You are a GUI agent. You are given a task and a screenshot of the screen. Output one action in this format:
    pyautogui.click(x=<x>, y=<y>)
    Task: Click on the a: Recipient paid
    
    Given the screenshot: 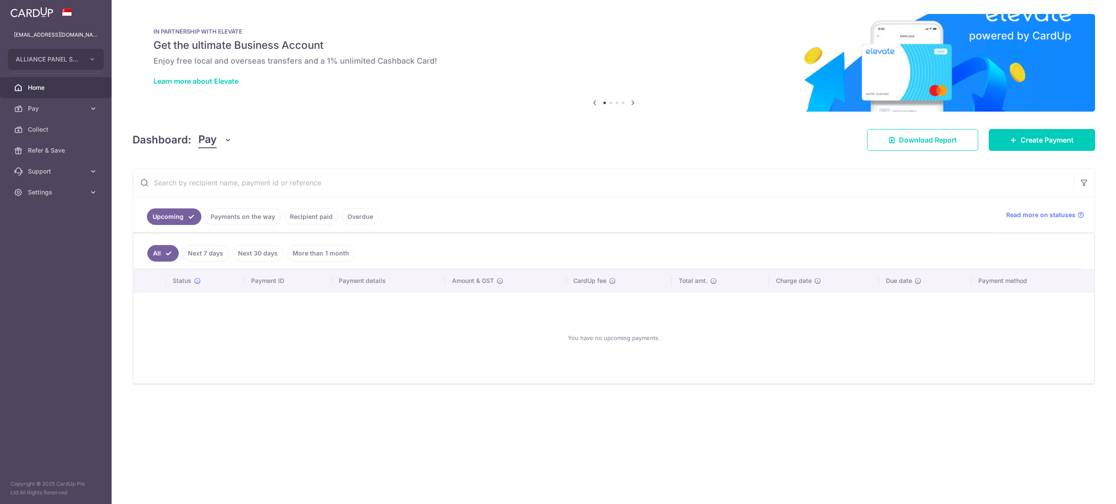 What is the action you would take?
    pyautogui.click(x=311, y=217)
    